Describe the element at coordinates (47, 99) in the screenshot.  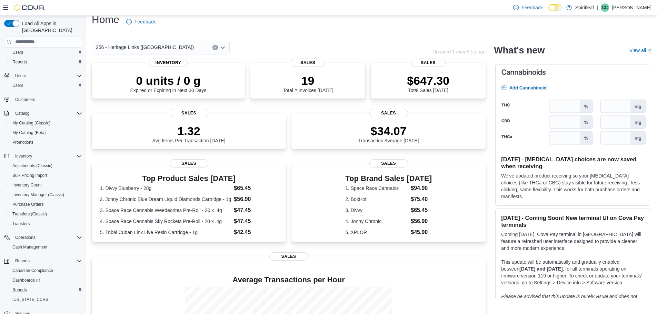
I see `span: Customers` at that location.